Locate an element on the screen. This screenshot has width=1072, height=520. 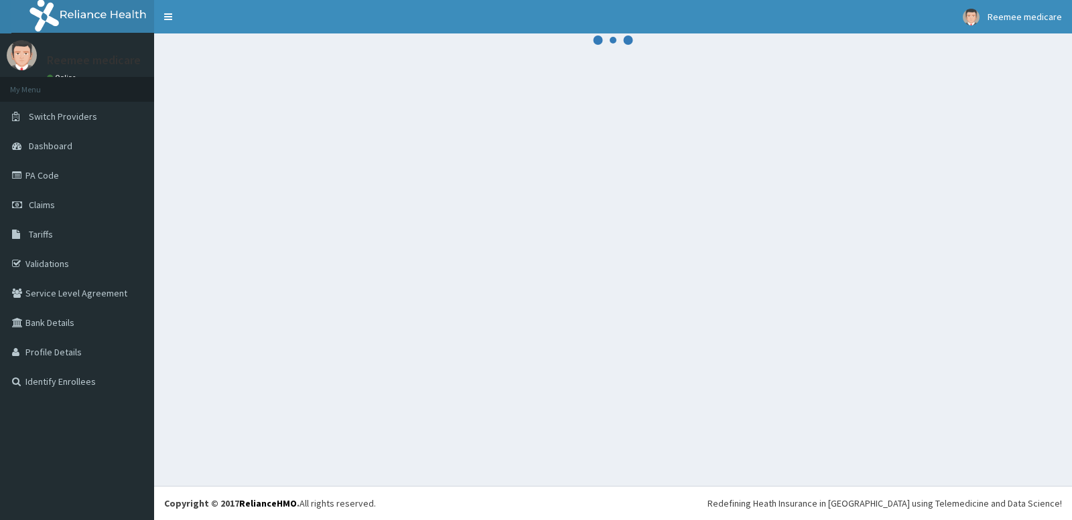
p: Reemee medicare is located at coordinates (94, 60).